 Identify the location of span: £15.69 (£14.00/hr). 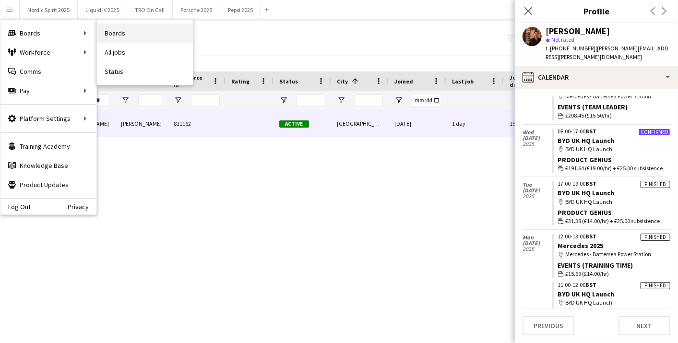
(587, 274).